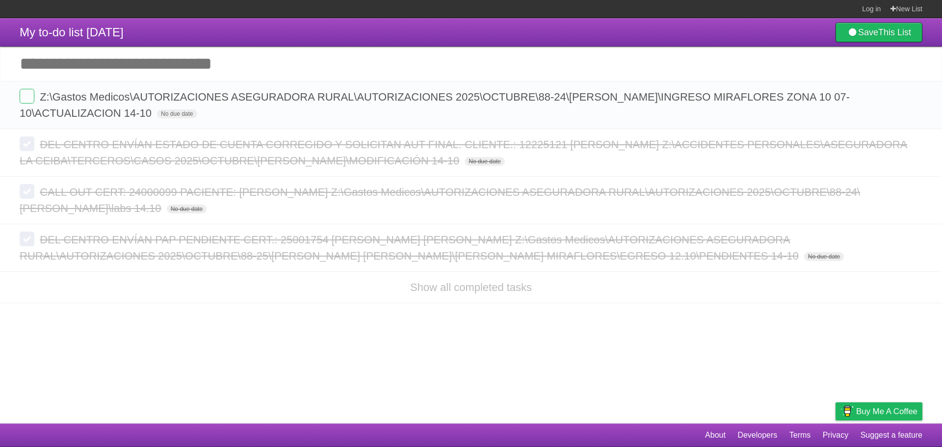 This screenshot has height=447, width=942. I want to click on span: Buy me a coffee, so click(886, 411).